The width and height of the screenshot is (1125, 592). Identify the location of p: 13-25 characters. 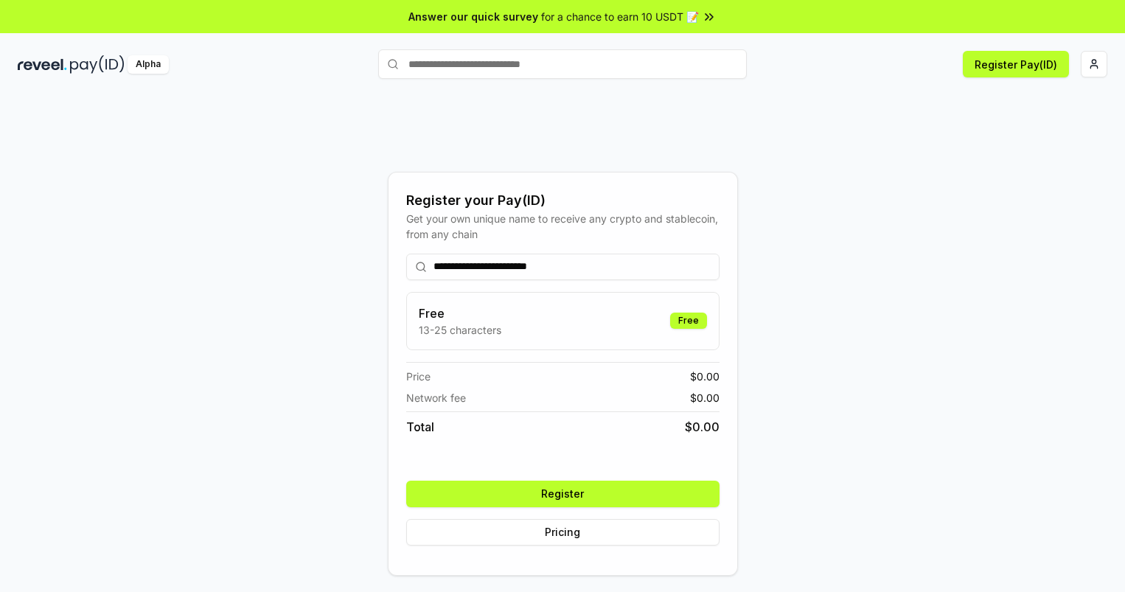
(460, 330).